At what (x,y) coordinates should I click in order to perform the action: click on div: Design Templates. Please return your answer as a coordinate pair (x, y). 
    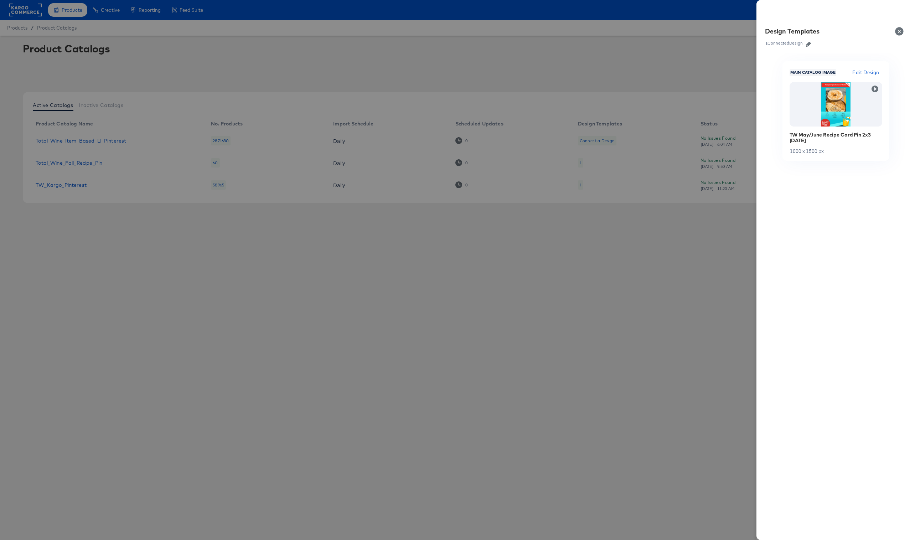
    Looking at the image, I should click on (792, 31).